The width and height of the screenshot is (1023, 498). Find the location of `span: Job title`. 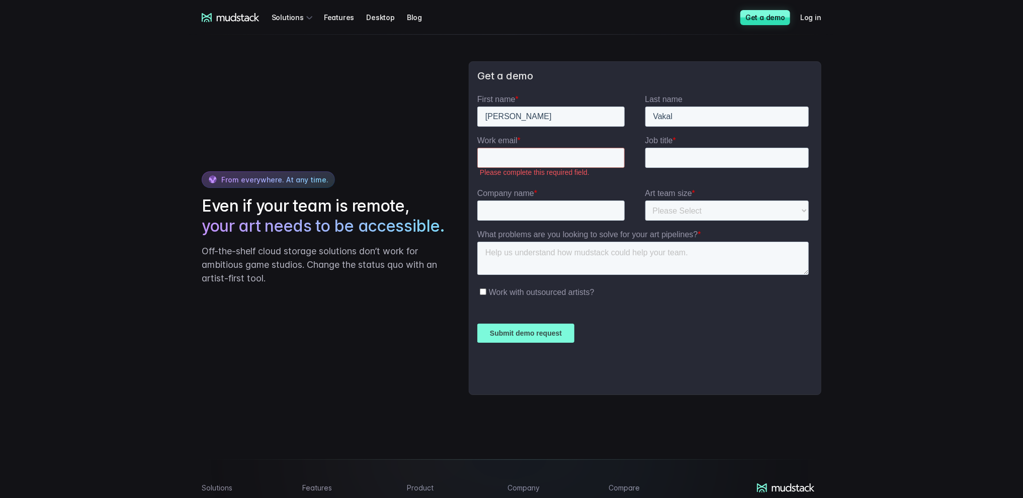

span: Job title is located at coordinates (182, 46).